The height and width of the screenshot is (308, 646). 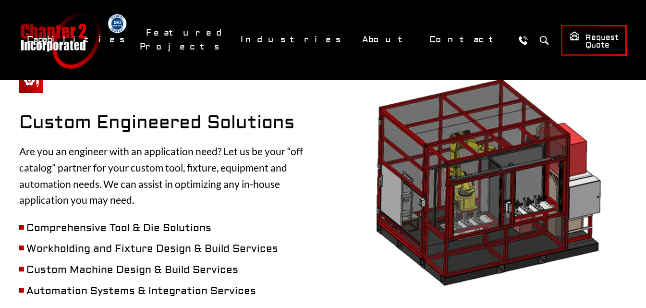 What do you see at coordinates (292, 39) in the screenshot?
I see `a: Industries` at bounding box center [292, 39].